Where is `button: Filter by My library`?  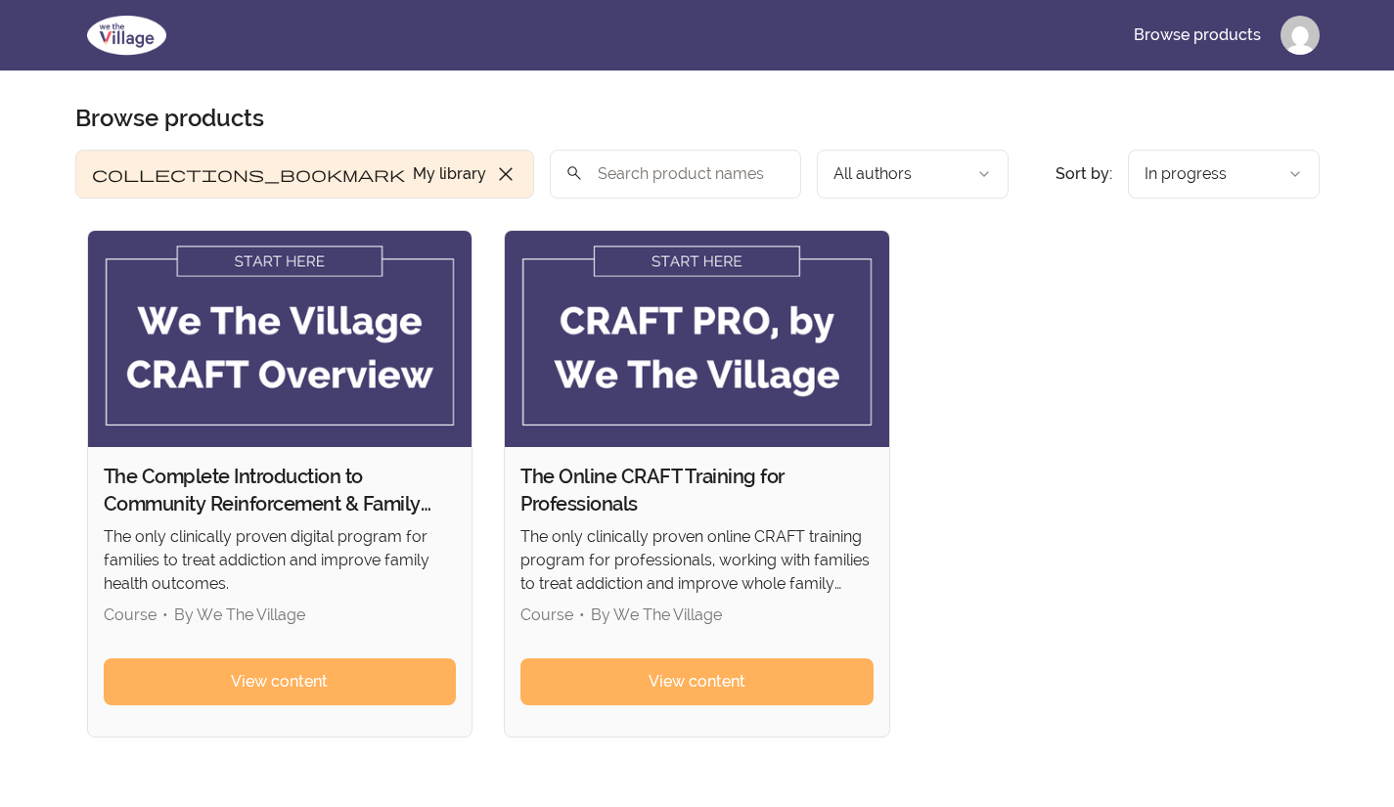
button: Filter by My library is located at coordinates (304, 174).